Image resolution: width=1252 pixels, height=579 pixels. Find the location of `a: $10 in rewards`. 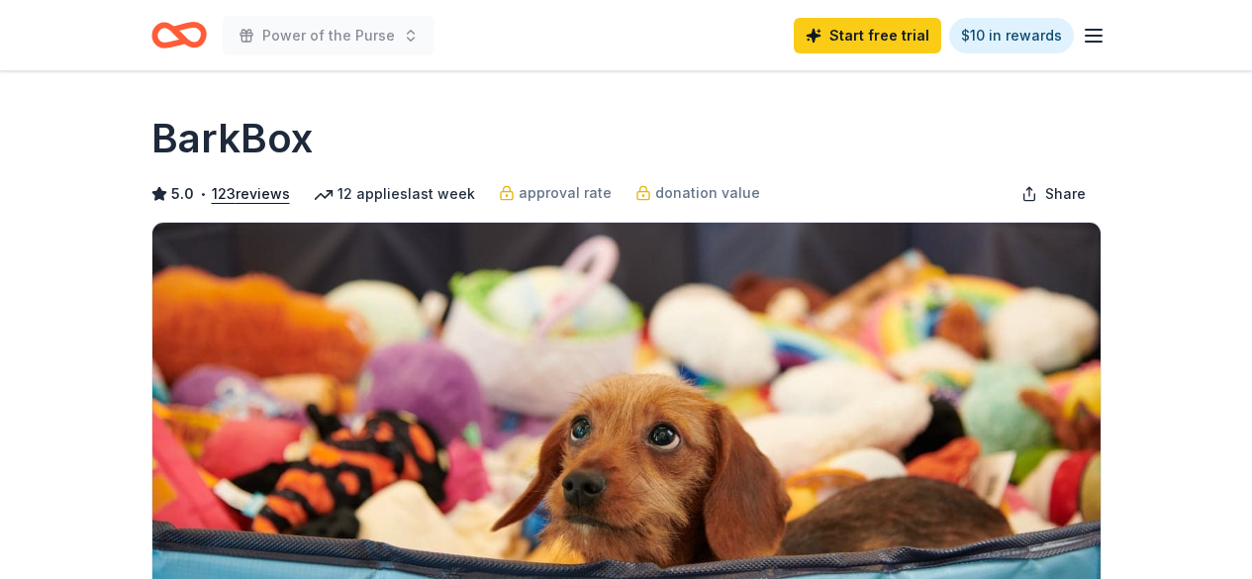

a: $10 in rewards is located at coordinates (1012, 36).